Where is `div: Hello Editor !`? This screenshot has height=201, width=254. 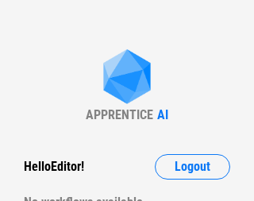
div: Hello Editor ! is located at coordinates (54, 167).